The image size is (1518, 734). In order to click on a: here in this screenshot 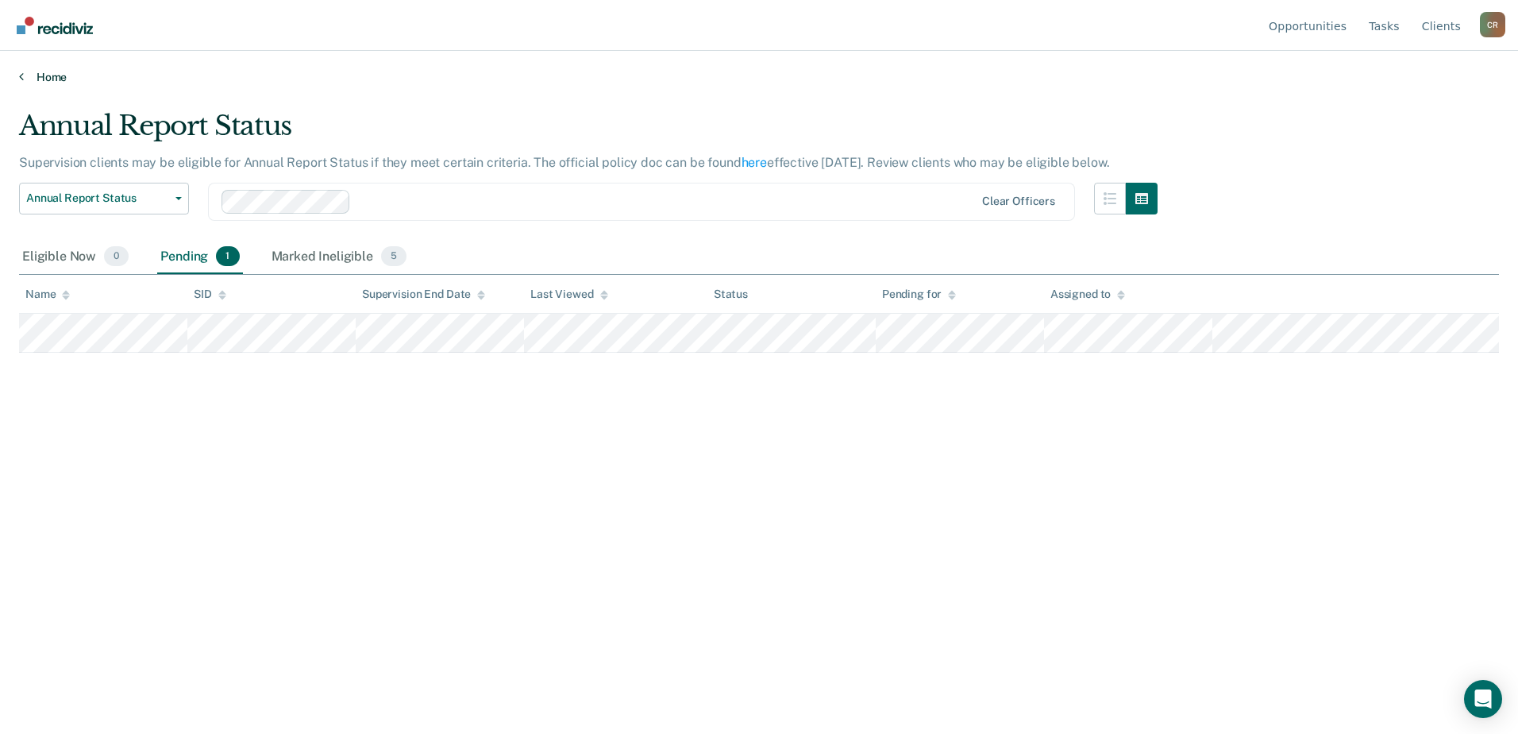, I will do `click(754, 162)`.